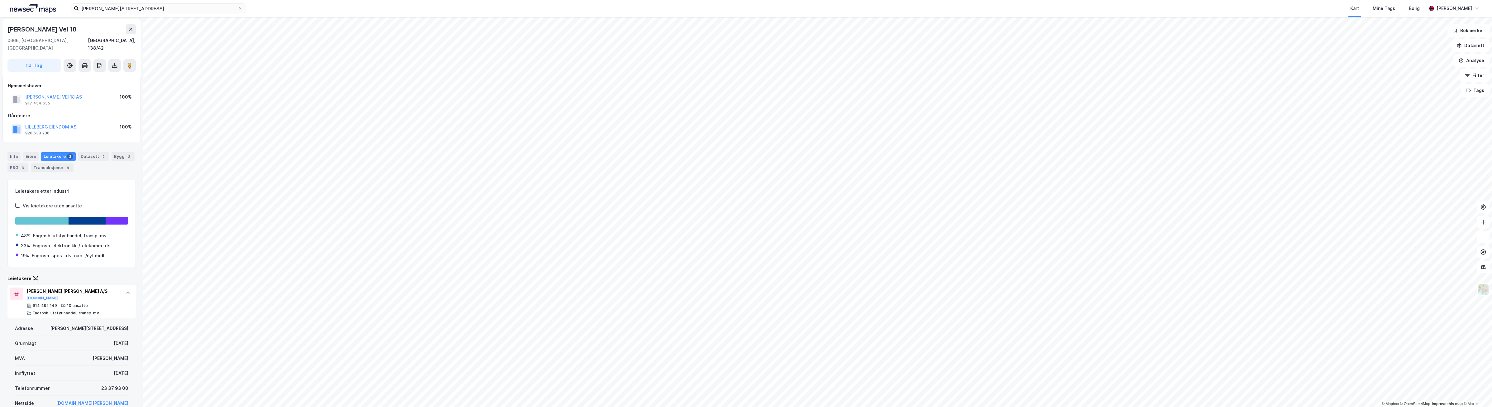 The height and width of the screenshot is (407, 1492). I want to click on div: 10 ansatte, so click(77, 305).